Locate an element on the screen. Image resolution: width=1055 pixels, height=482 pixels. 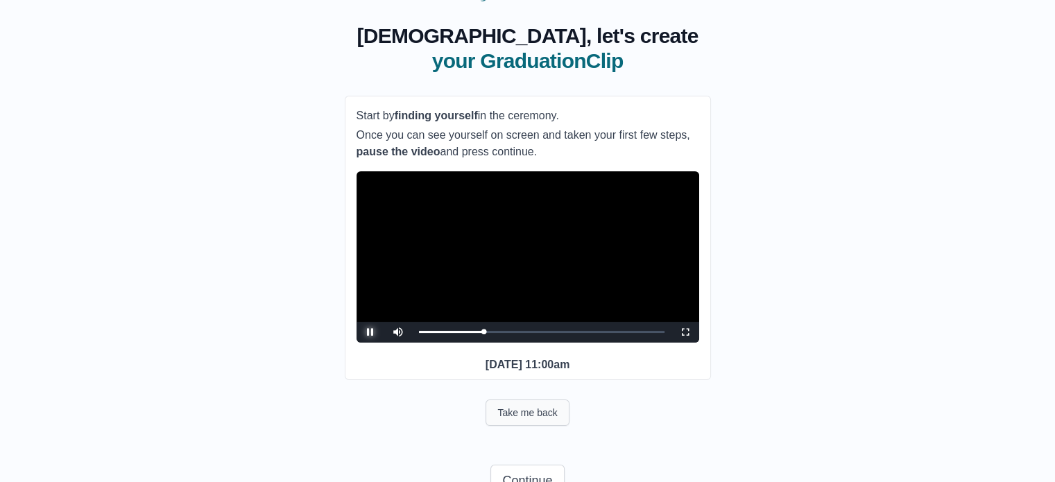
button: Fullscreen is located at coordinates (685, 332).